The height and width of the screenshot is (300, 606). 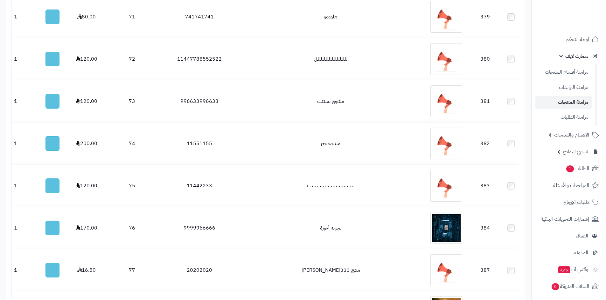 What do you see at coordinates (575, 152) in the screenshot?
I see `span: مُنشئ النماذج` at bounding box center [575, 152].